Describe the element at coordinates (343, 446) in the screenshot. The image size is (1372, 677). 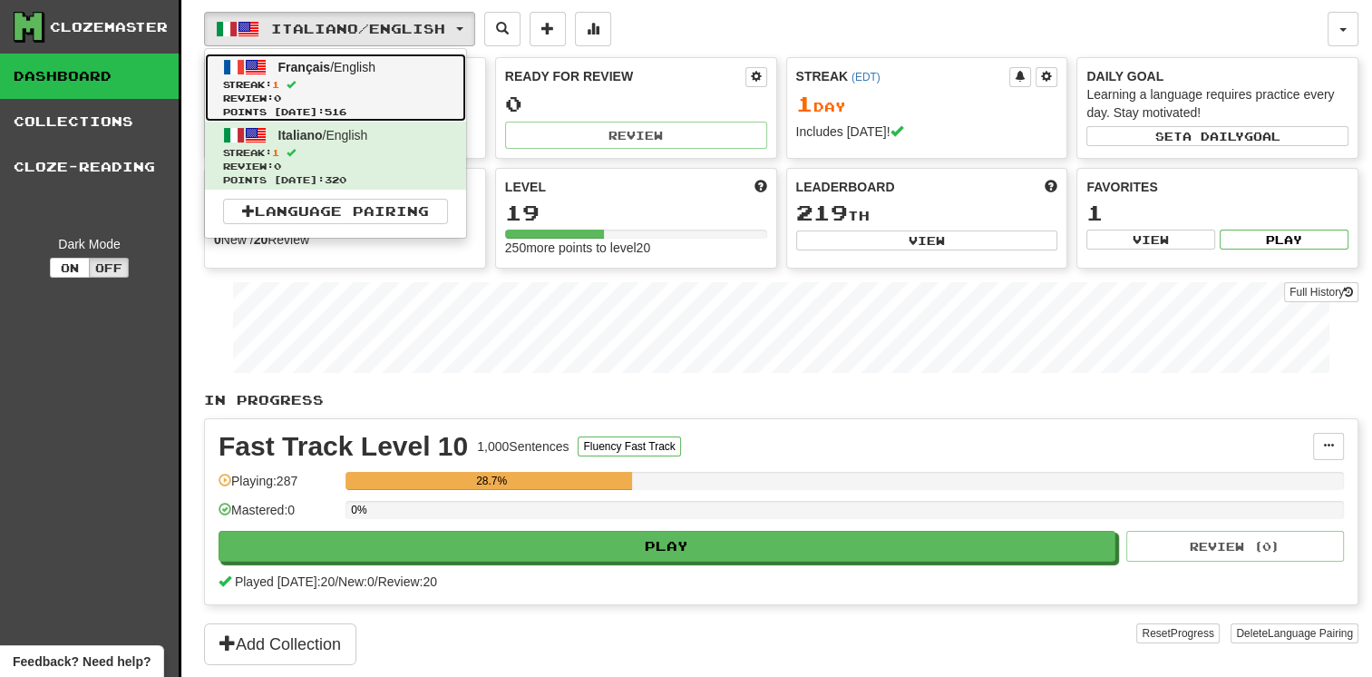
I see `div: Fast Track Level 10` at that location.